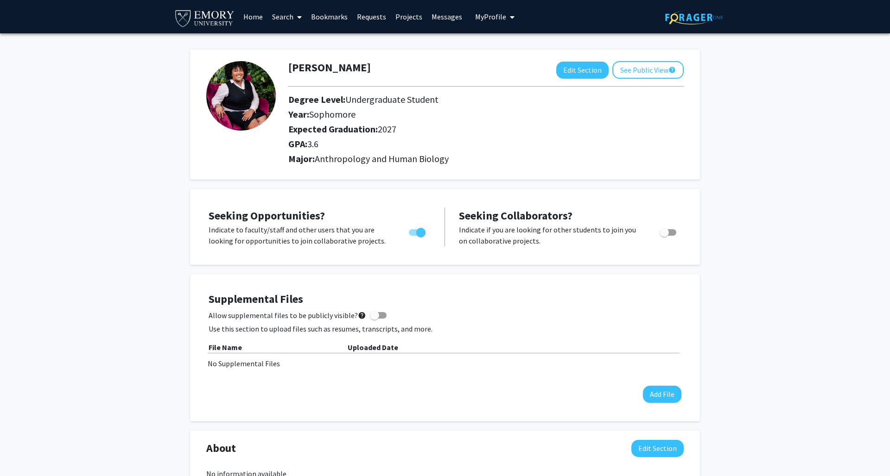 This screenshot has height=476, width=890. Describe the element at coordinates (486, 159) in the screenshot. I see `h2: Major:` at that location.